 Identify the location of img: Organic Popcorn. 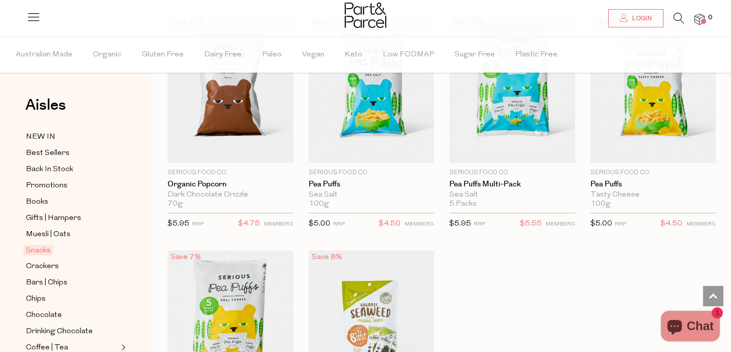
(231, 89).